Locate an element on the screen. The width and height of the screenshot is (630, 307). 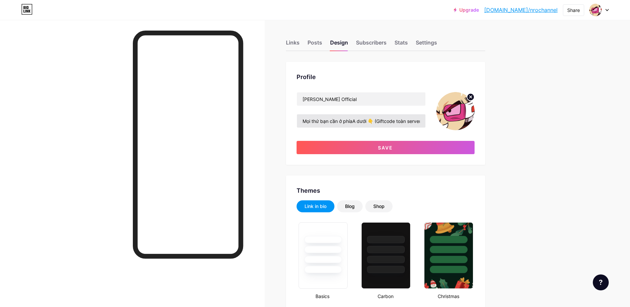
span: Save is located at coordinates (385, 147).